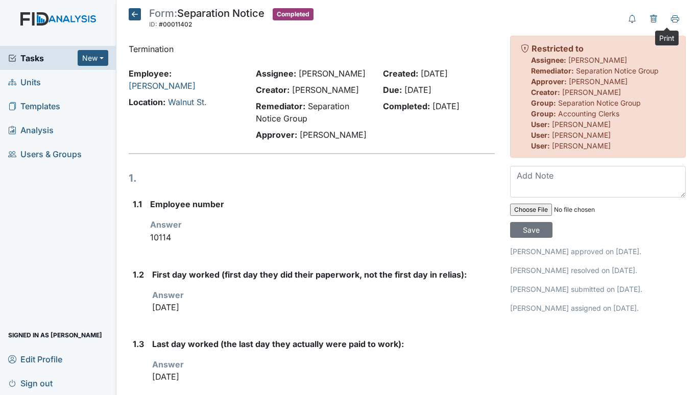  Describe the element at coordinates (147, 102) in the screenshot. I see `strong: Location:` at that location.